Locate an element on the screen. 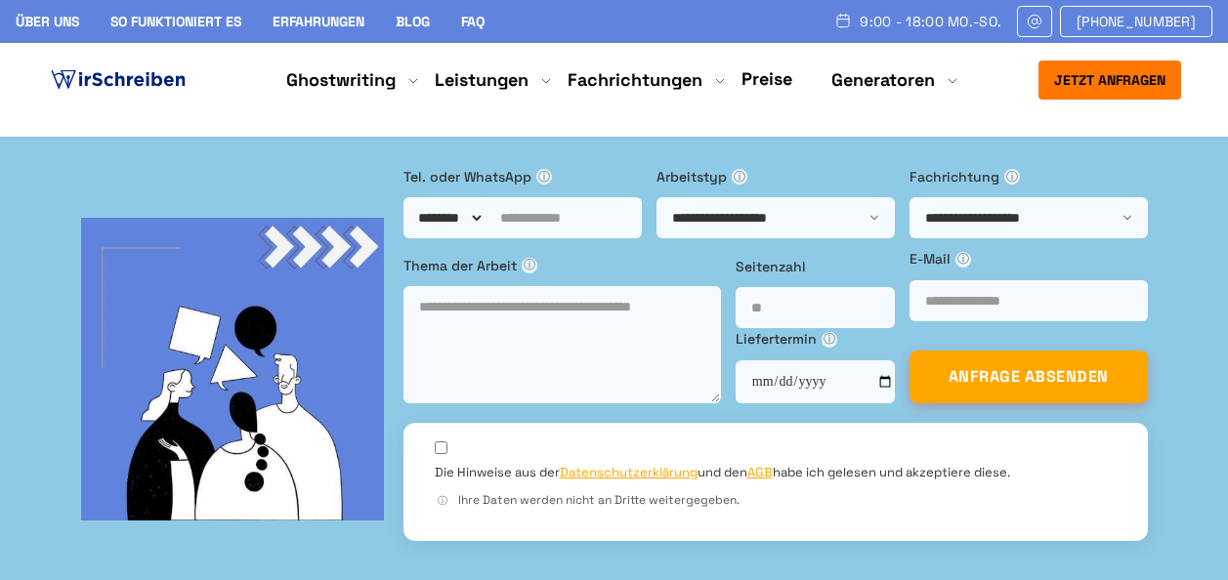 The image size is (1228, 580). span: 9:00 - 18:00 Mo.-So. is located at coordinates (930, 21).